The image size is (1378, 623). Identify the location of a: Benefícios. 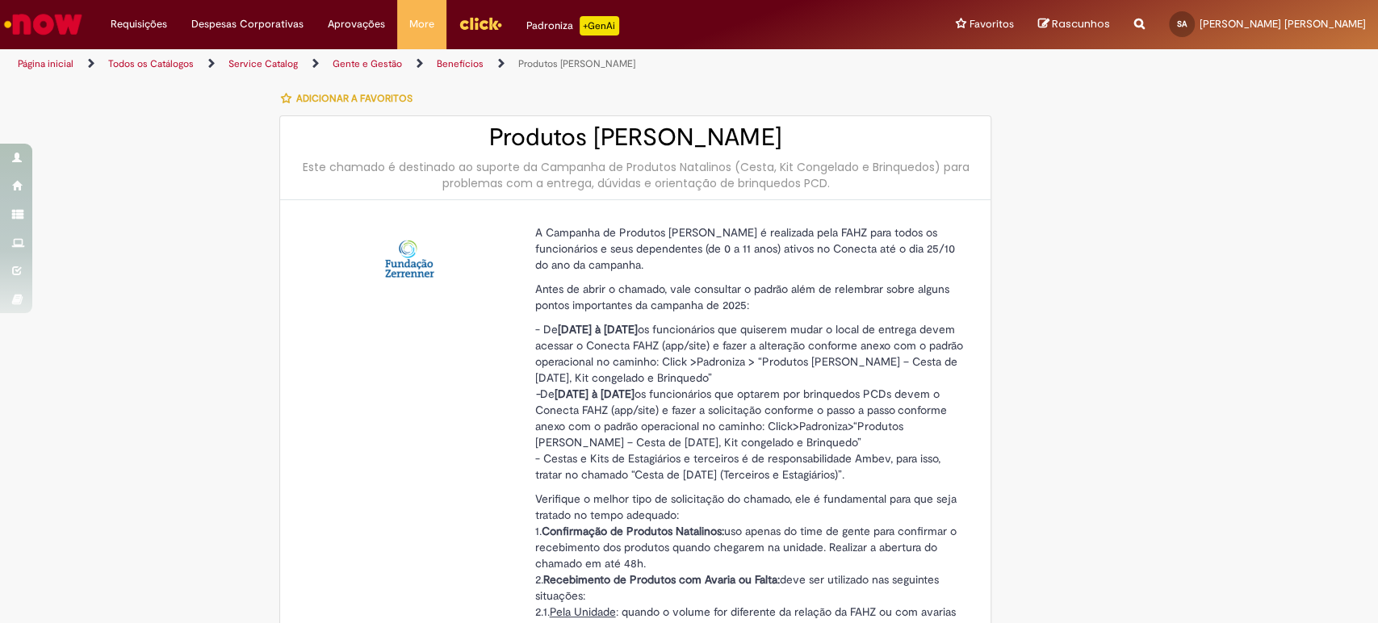
(460, 64).